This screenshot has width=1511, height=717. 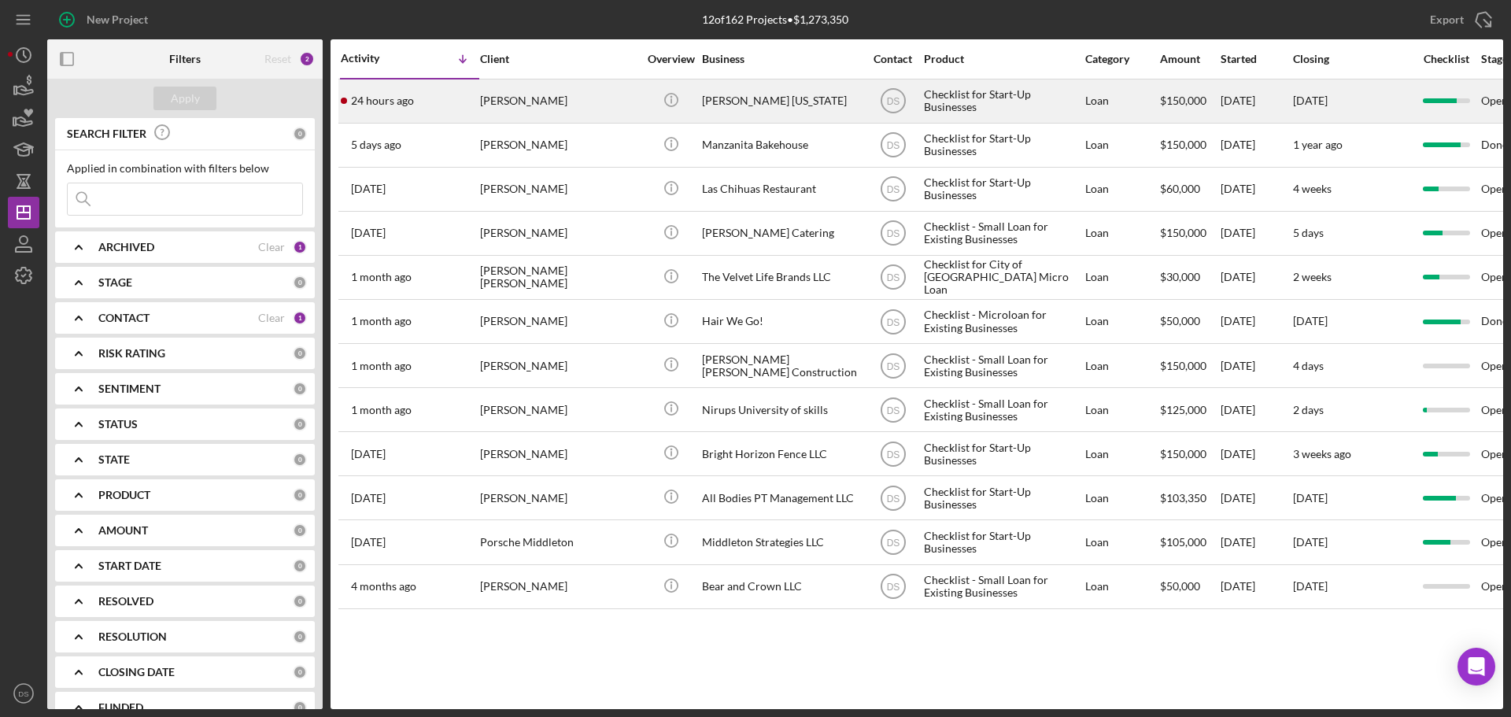 What do you see at coordinates (1458, 20) in the screenshot?
I see `button: Export` at bounding box center [1458, 20].